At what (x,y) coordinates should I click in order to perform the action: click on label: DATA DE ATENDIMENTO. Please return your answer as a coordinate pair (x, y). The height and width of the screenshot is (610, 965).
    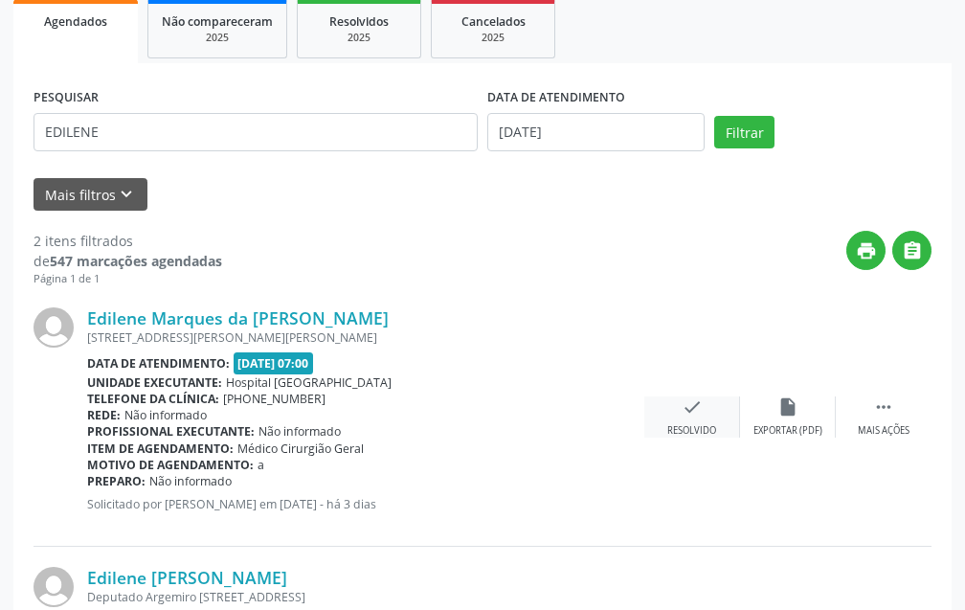
    Looking at the image, I should click on (556, 98).